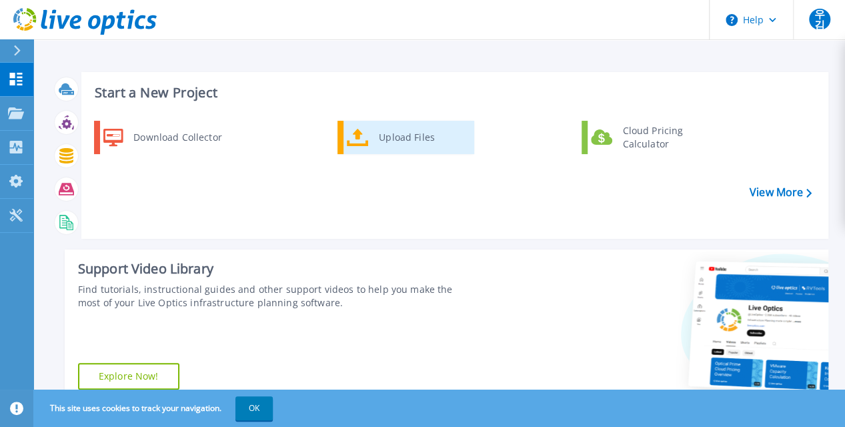  I want to click on a: Explore Now!, so click(129, 376).